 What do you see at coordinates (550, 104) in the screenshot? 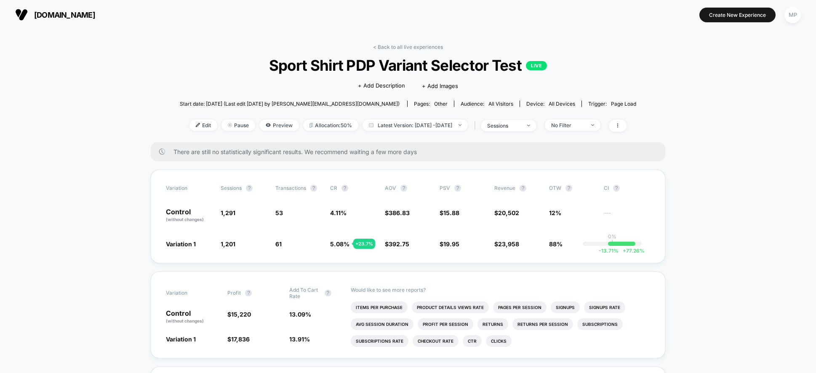
I see `span: Device:` at bounding box center [550, 104].